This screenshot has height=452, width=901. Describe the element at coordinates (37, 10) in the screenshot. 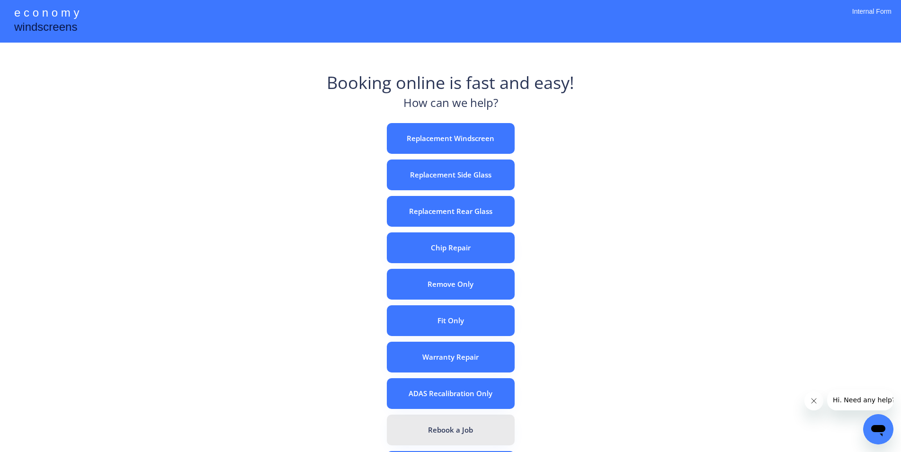

I see `span: Hi. Need any help?` at that location.